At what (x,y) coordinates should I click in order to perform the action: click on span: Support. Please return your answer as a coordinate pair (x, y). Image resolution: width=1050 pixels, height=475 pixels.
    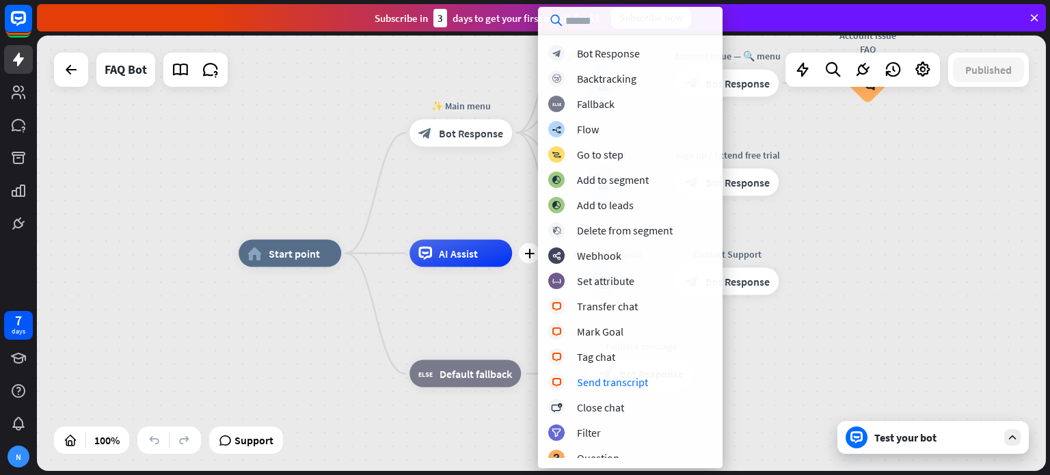
    Looking at the image, I should click on (254, 440).